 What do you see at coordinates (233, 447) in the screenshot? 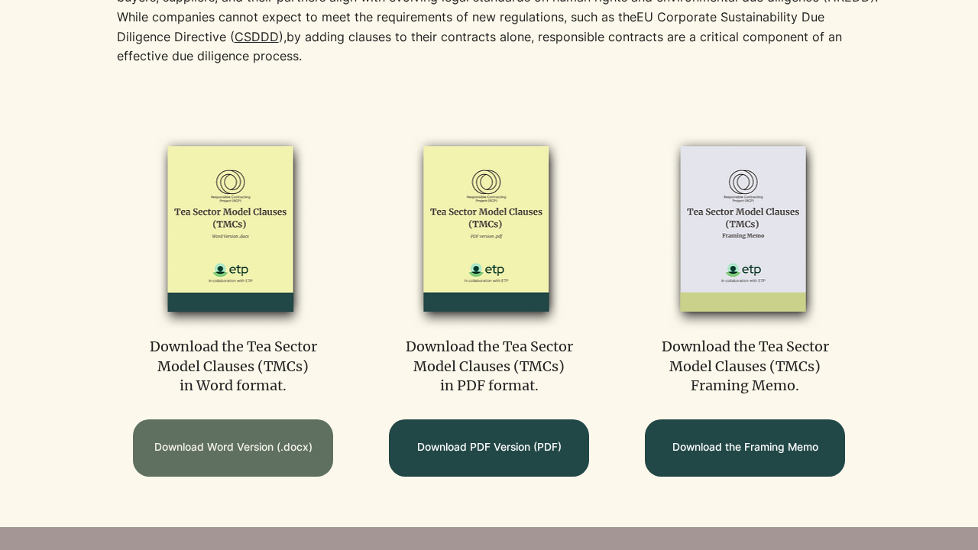
I see `span: Download Word Version (.docx)` at bounding box center [233, 447].